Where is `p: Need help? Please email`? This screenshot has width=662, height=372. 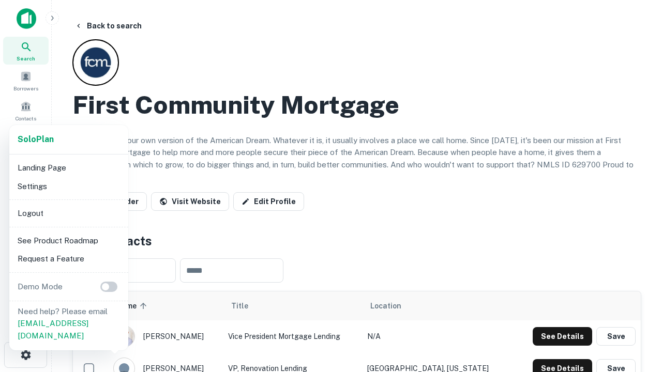
p: Need help? Please email is located at coordinates (69, 324).